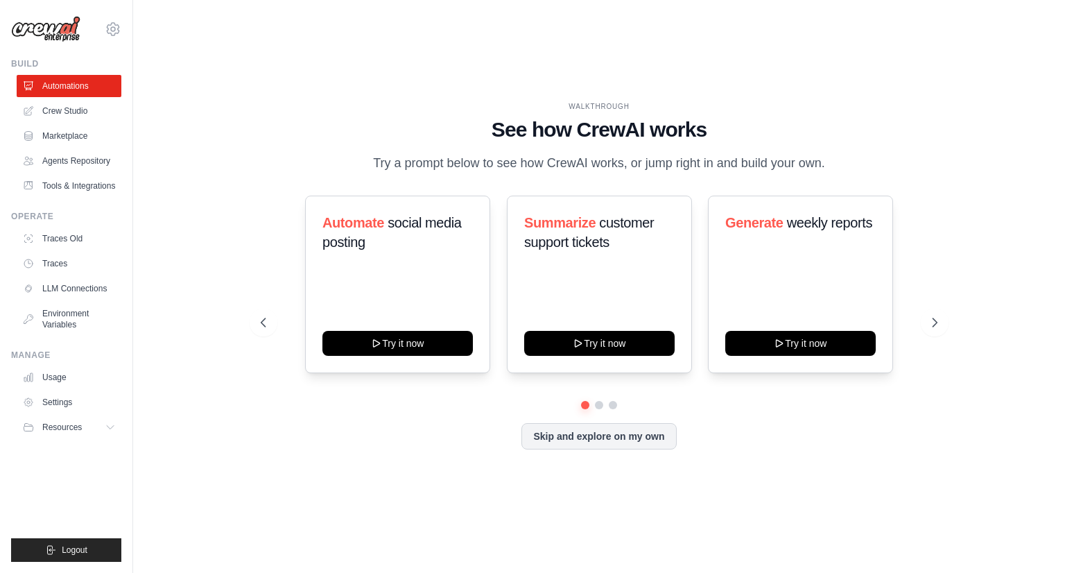  Describe the element at coordinates (62, 427) in the screenshot. I see `span: Resources` at that location.